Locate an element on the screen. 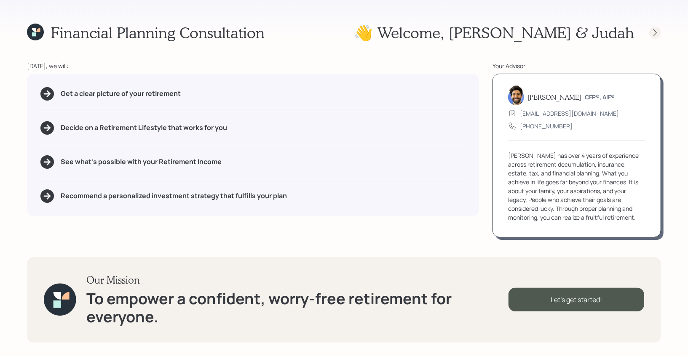 This screenshot has height=356, width=688. h1: Financial Planning Consultation is located at coordinates (158, 32).